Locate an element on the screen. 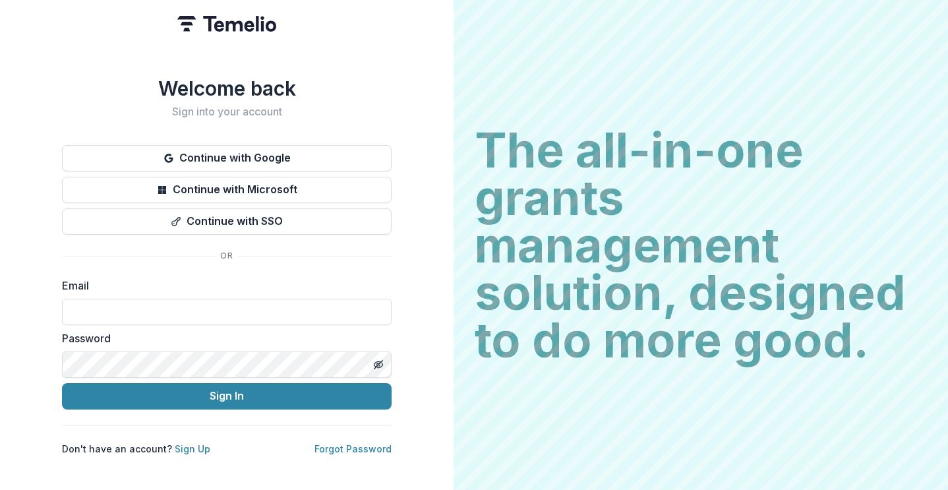  h2: Sign into your account is located at coordinates (227, 111).